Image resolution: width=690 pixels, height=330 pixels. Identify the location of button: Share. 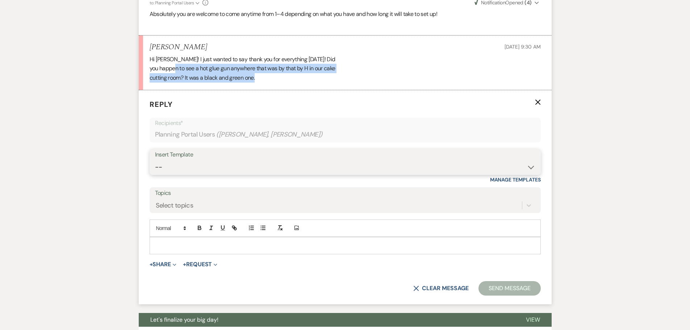
(163, 265).